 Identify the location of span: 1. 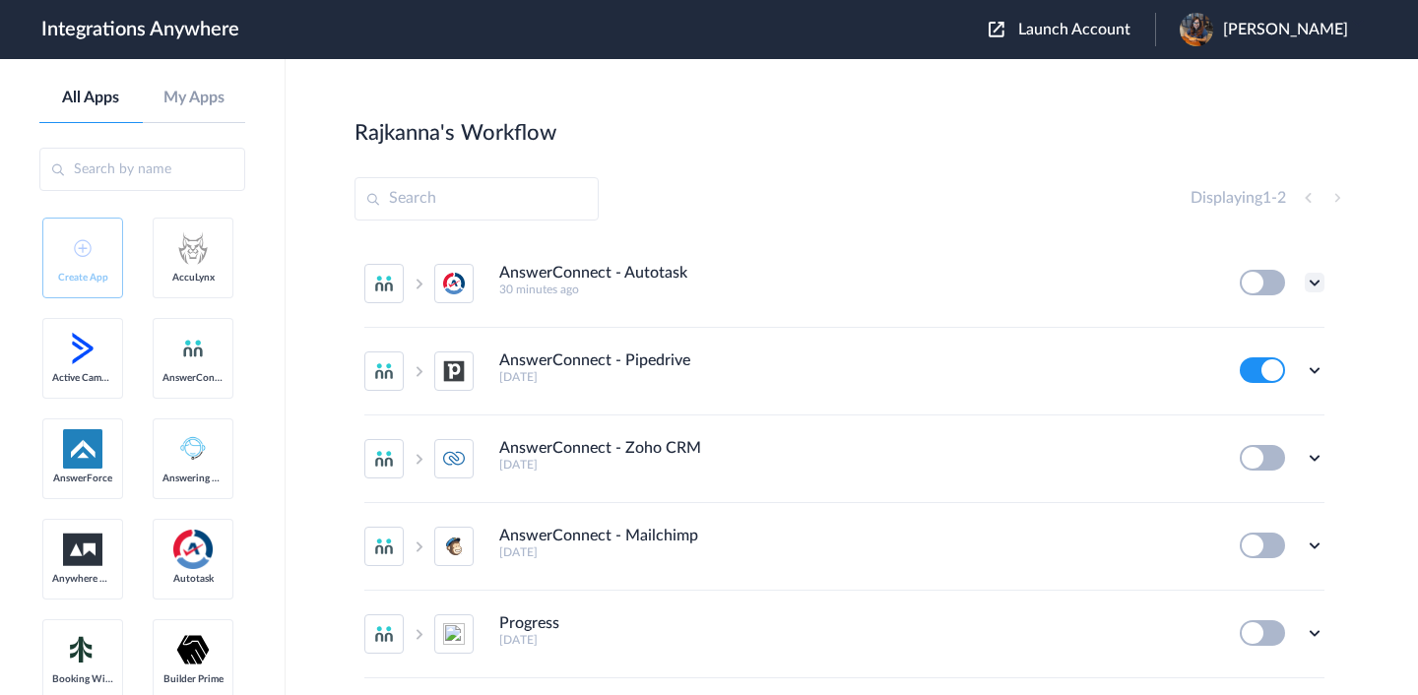
(1266, 198).